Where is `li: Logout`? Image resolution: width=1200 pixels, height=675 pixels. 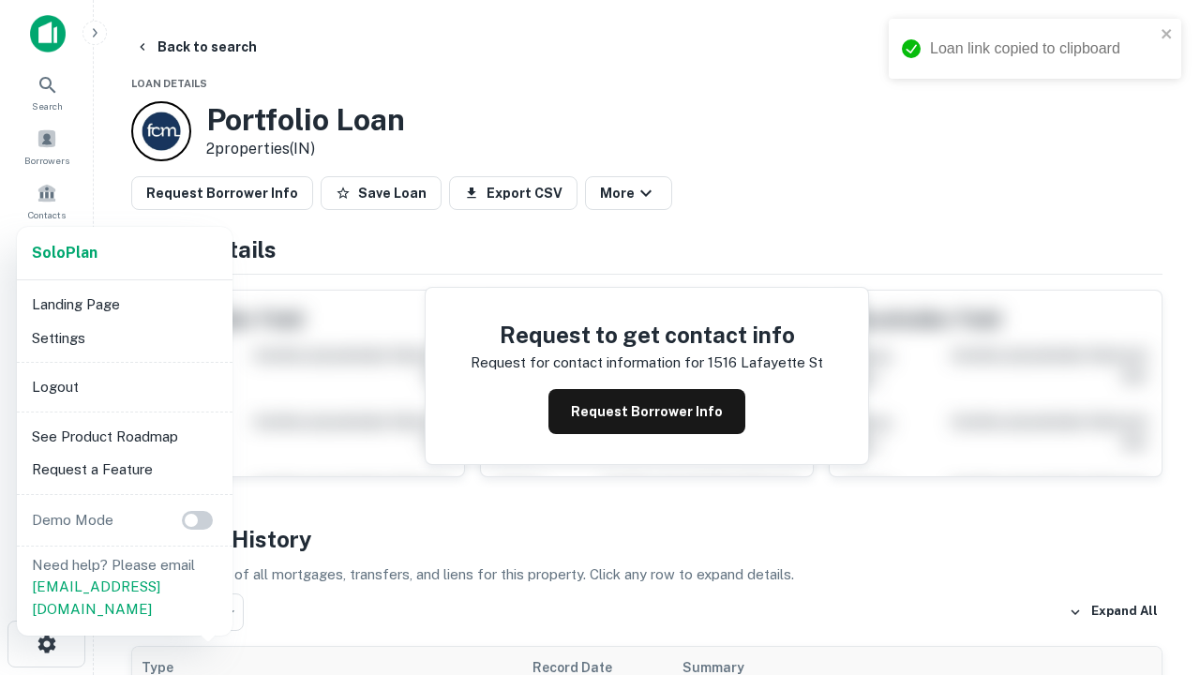
li: Logout is located at coordinates (125, 387).